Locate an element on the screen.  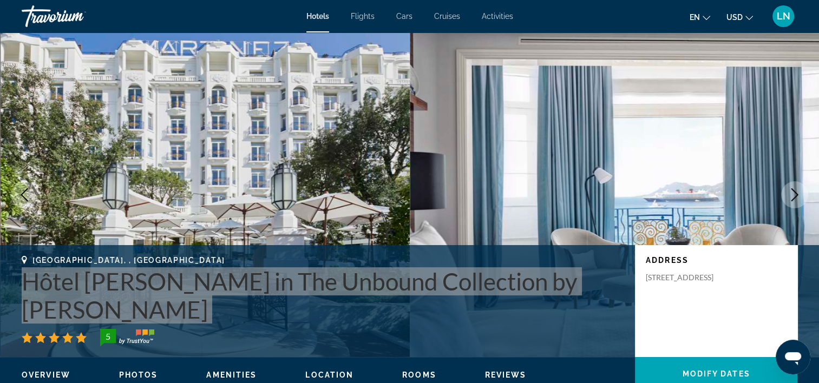
button: Reviews is located at coordinates (505, 375).